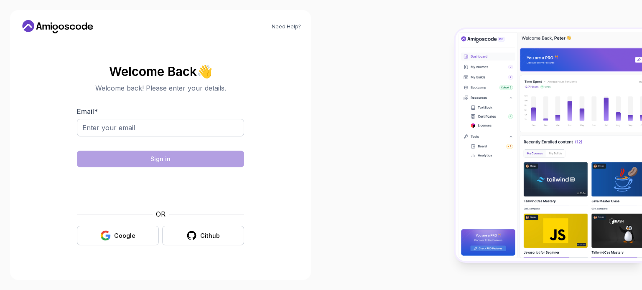  What do you see at coordinates (160, 214) in the screenshot?
I see `p: OR` at bounding box center [160, 214].